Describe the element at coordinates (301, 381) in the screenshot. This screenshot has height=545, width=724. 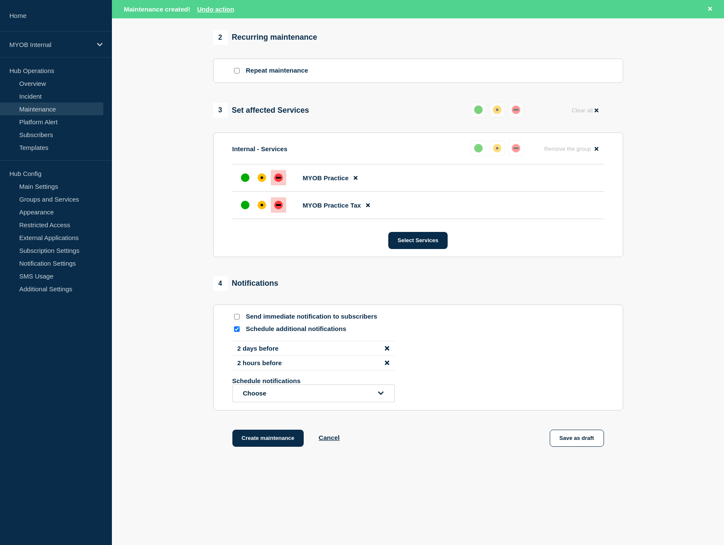
I see `p: Schedule notifications` at that location.